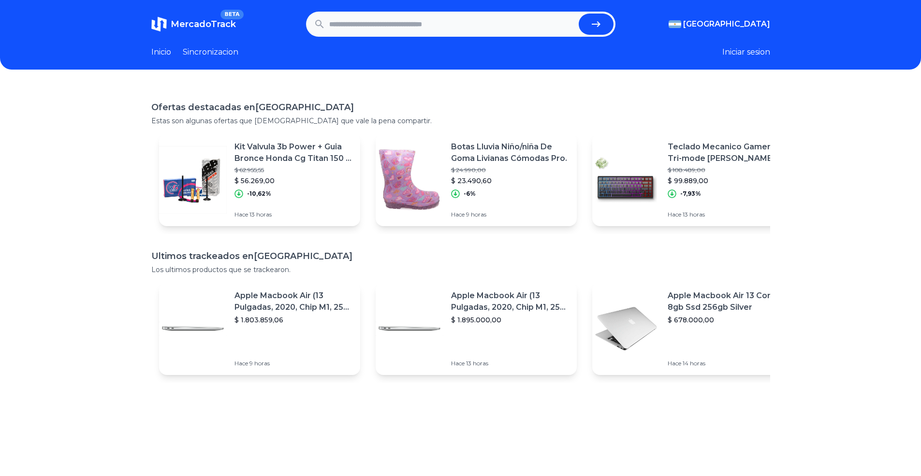  What do you see at coordinates (727, 320) in the screenshot?
I see `p: $ 678.000,00` at bounding box center [727, 320].